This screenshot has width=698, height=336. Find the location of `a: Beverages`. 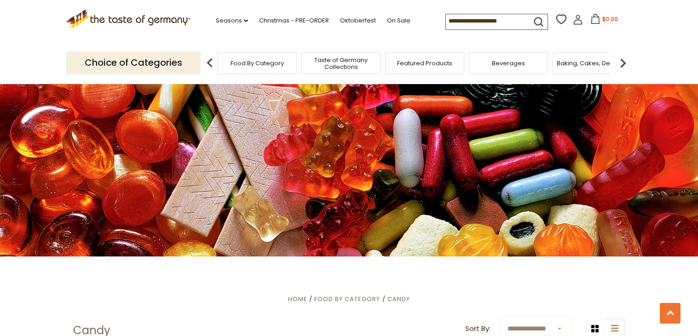

a: Beverages is located at coordinates (509, 63).